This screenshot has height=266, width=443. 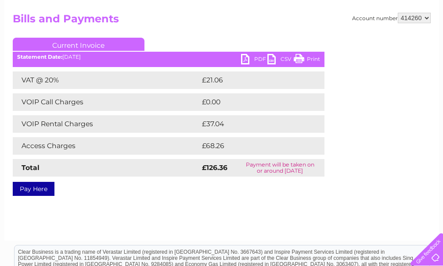 What do you see at coordinates (106, 124) in the screenshot?
I see `td: VOIP Rental Charges` at bounding box center [106, 124].